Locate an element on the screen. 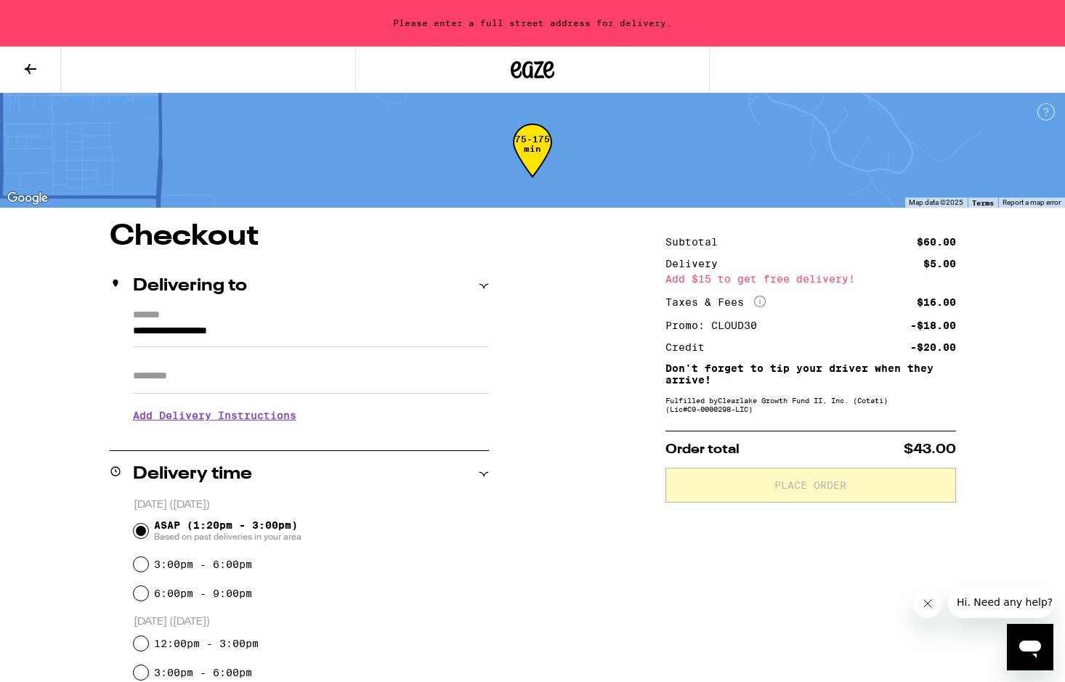 The width and height of the screenshot is (1065, 682). div: Credit is located at coordinates (690, 347).